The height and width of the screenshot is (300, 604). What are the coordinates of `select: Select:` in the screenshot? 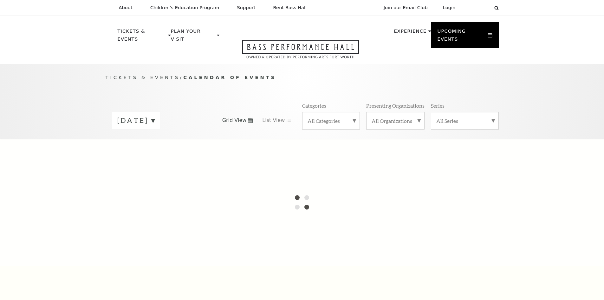 It's located at (477, 8).